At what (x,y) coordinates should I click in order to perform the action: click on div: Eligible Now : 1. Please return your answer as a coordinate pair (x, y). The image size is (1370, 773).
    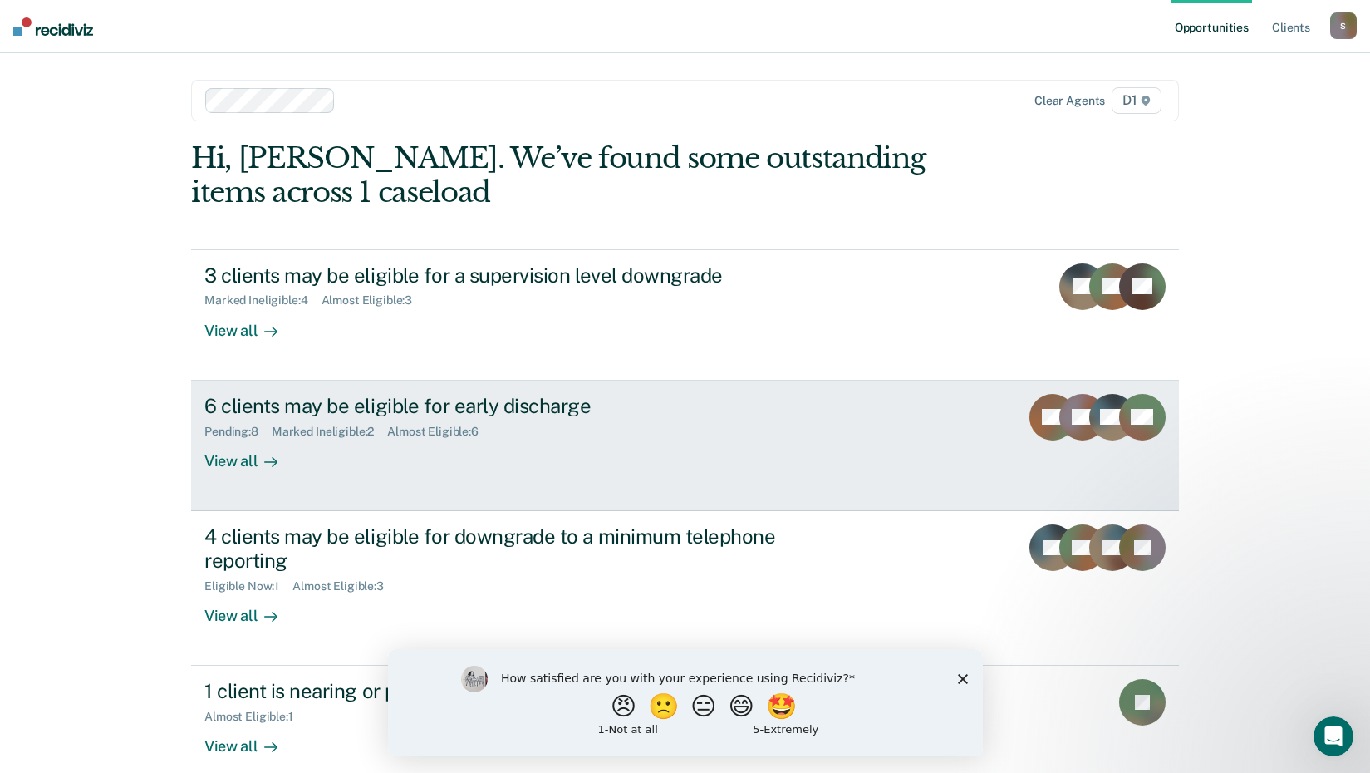
    Looking at the image, I should click on (248, 586).